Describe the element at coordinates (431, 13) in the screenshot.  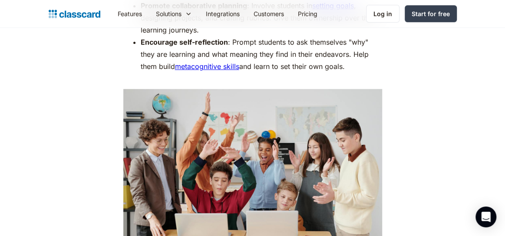
I see `a: Start for free` at that location.